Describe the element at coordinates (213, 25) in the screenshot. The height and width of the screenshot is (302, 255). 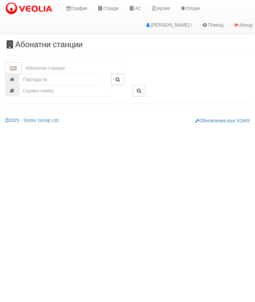
I see `a: Помощ` at that location.